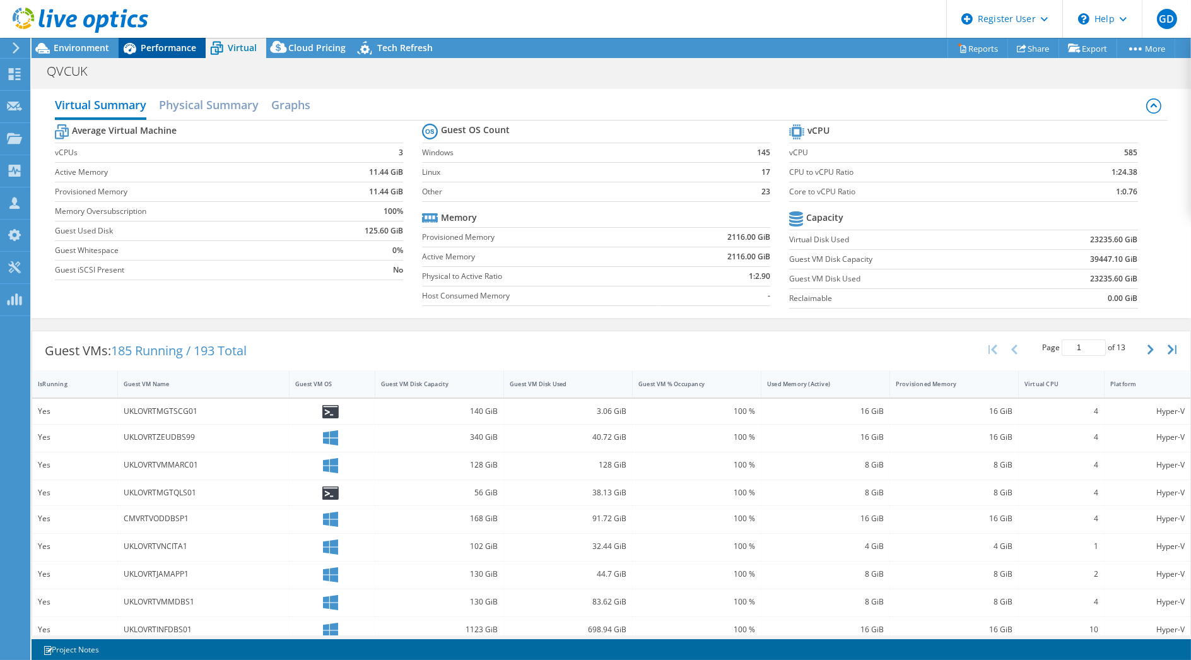 This screenshot has width=1191, height=660. What do you see at coordinates (568, 437) in the screenshot?
I see `div: 40.72 GiB` at bounding box center [568, 437].